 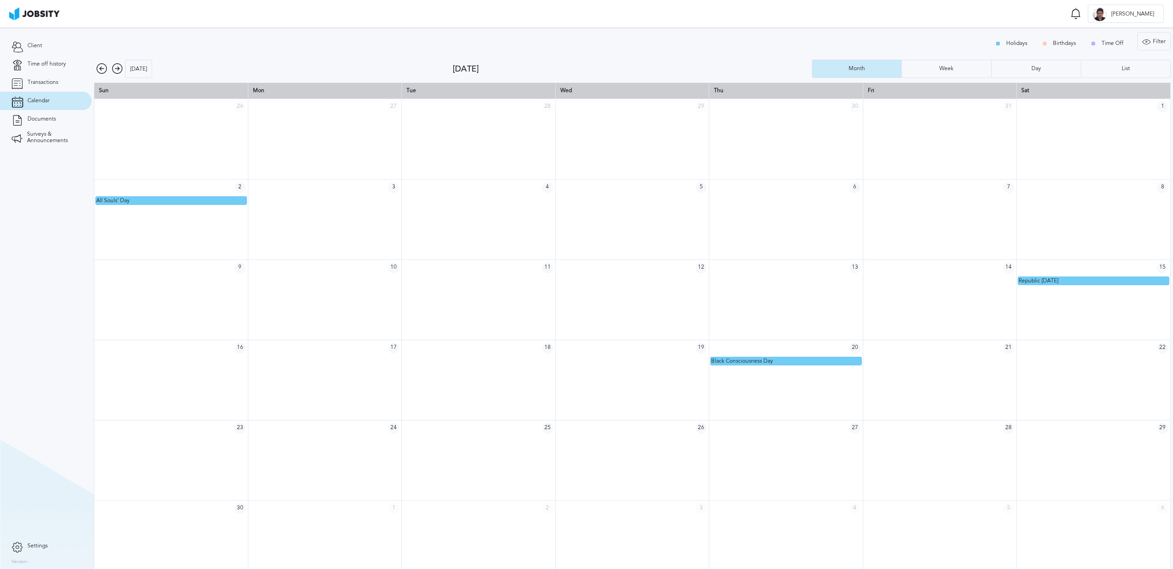 What do you see at coordinates (701, 348) in the screenshot?
I see `span: 19` at bounding box center [701, 348].